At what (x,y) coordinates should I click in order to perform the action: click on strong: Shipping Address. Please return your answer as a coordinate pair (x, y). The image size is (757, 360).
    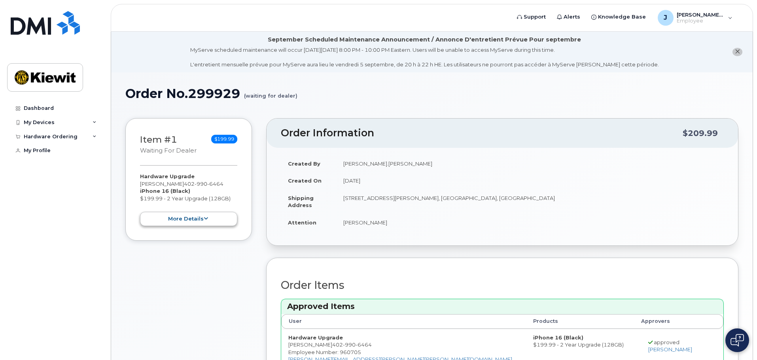
    Looking at the image, I should click on (301, 202).